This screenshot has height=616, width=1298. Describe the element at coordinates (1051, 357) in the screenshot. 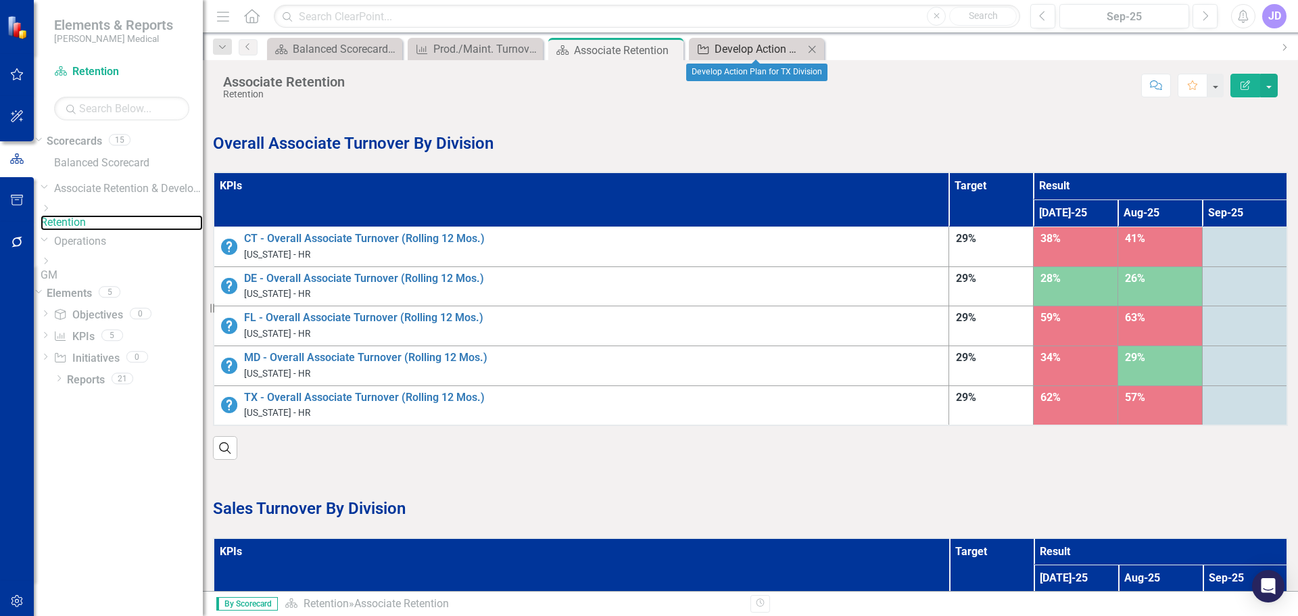

I see `span: 34%` at that location.